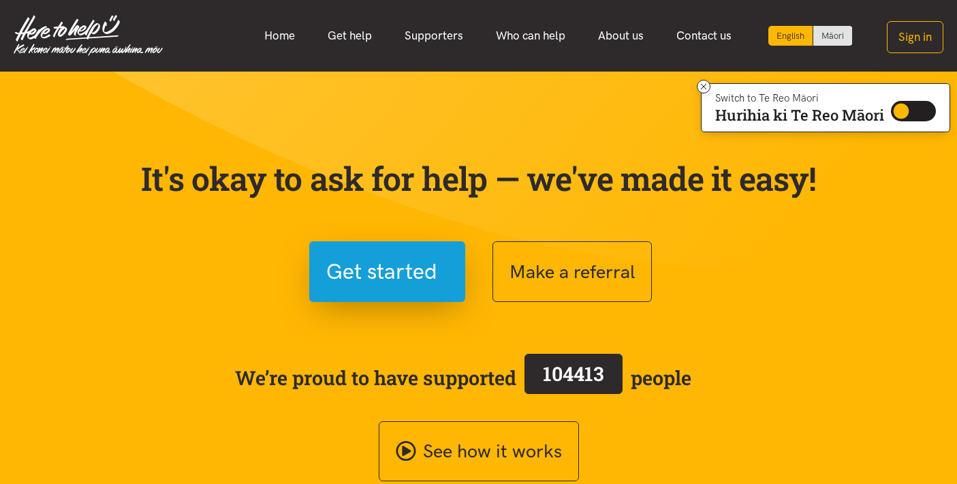 The height and width of the screenshot is (484, 957). I want to click on button: Get started, so click(387, 271).